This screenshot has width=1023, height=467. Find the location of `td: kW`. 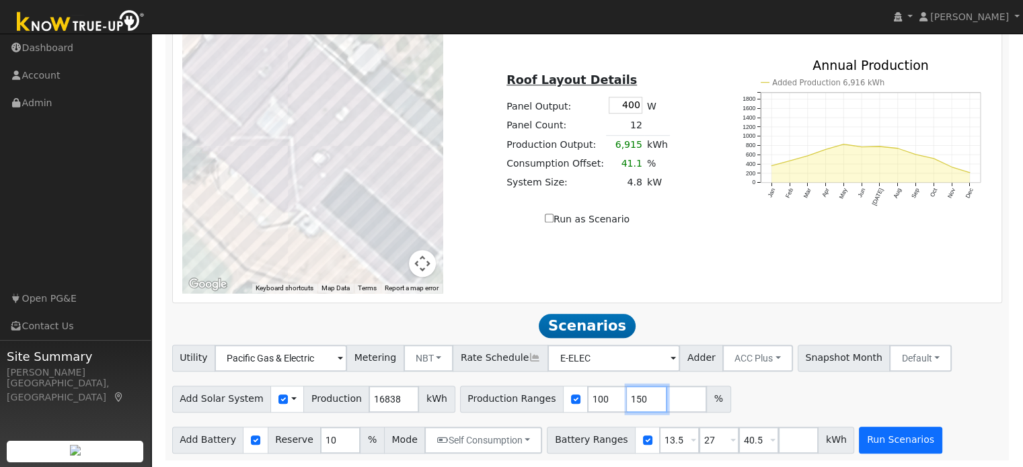

td: kW is located at coordinates (657, 183).